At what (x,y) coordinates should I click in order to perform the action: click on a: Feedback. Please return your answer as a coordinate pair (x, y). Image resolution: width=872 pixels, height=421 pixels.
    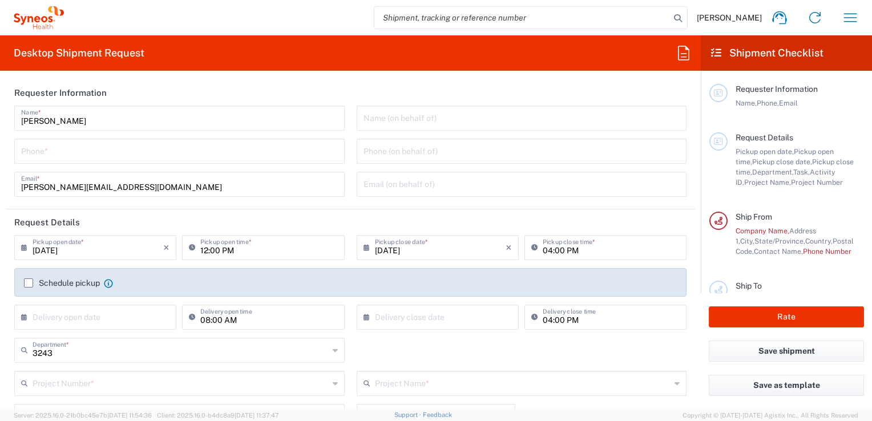
    Looking at the image, I should click on (437, 415).